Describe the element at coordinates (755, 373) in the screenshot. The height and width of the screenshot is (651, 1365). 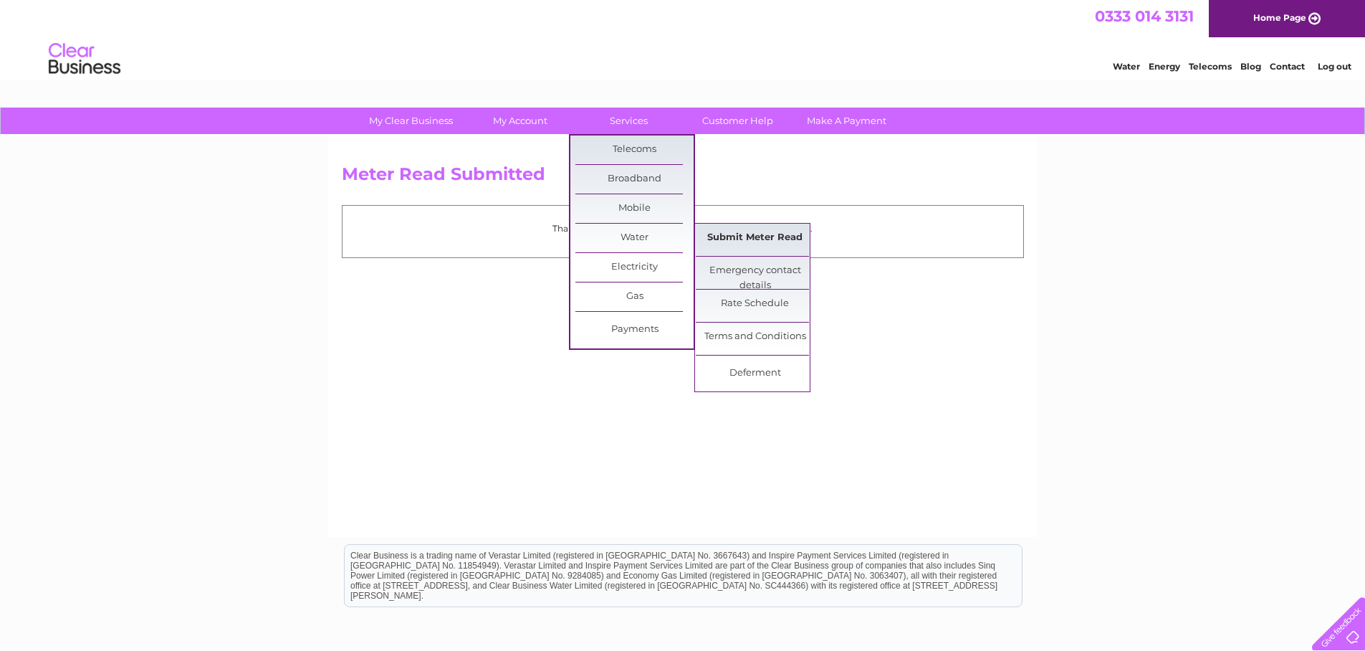
I see `a: Deferment` at that location.